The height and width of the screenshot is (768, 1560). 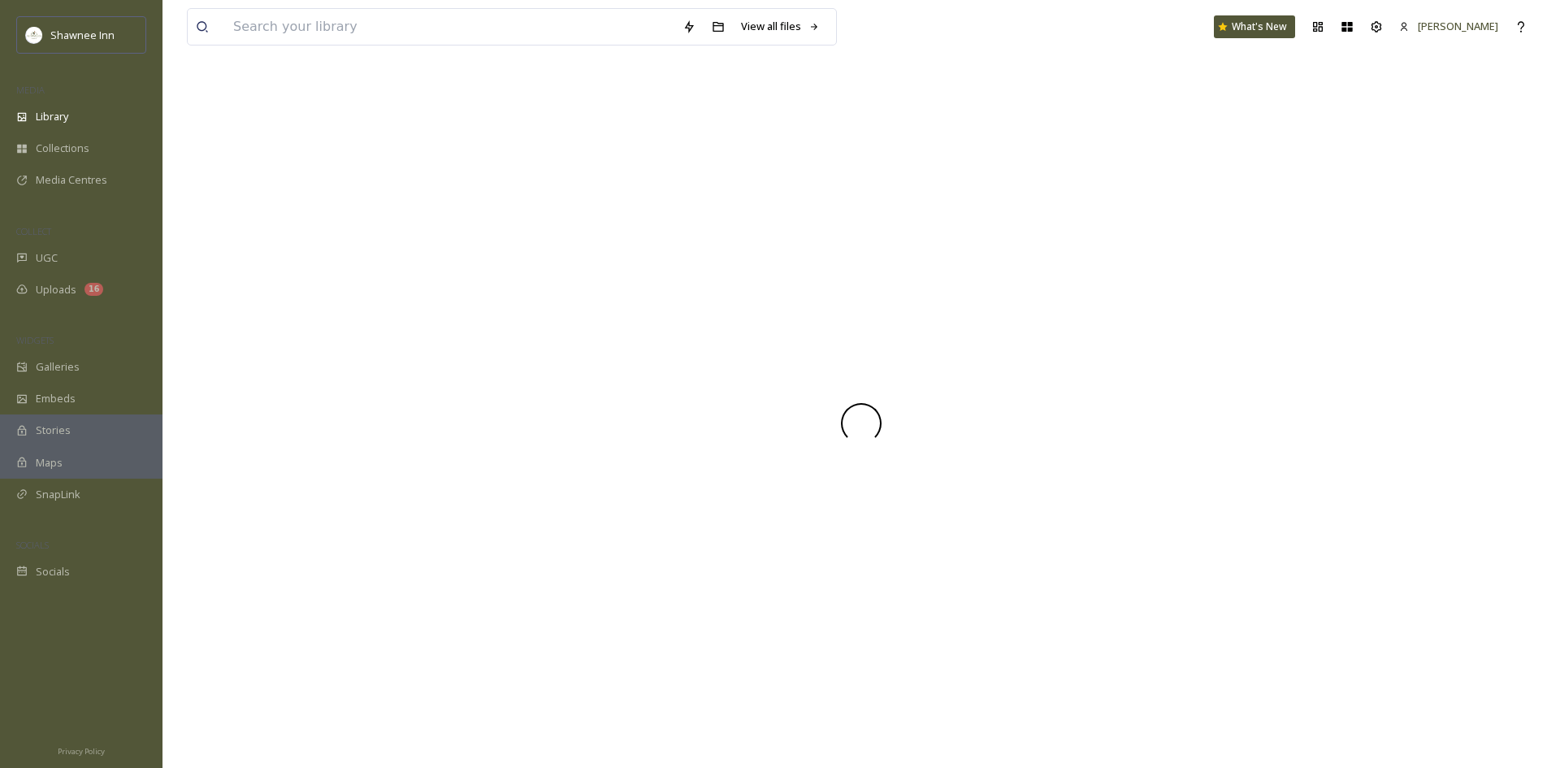 I want to click on span: Embeds, so click(x=55, y=398).